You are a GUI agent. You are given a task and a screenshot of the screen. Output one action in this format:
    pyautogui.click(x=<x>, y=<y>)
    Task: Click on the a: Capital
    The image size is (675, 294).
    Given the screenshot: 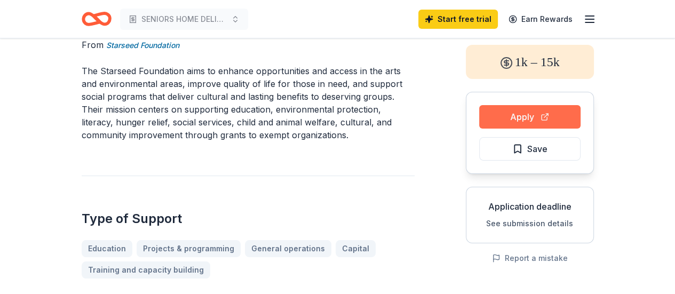 What is the action you would take?
    pyautogui.click(x=356, y=249)
    